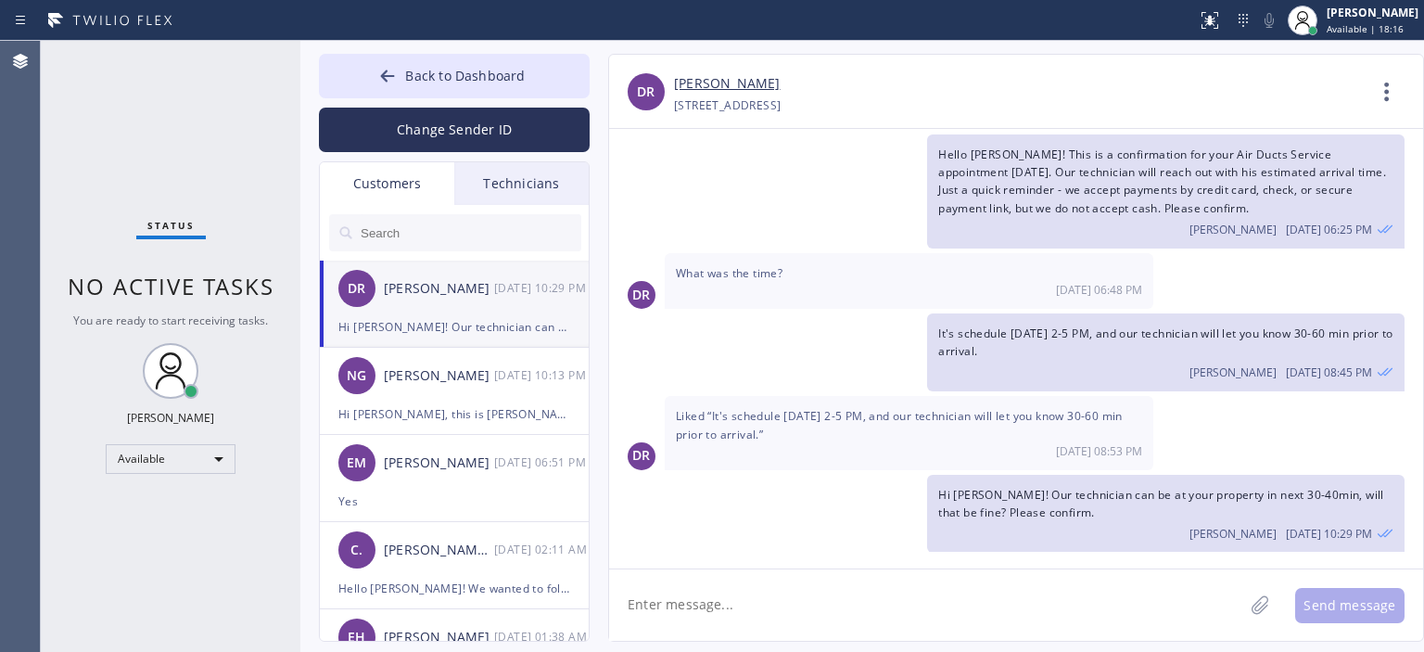  Describe the element at coordinates (1166, 352) in the screenshot. I see `div: 09/29/2025 9:45 AM` at that location.